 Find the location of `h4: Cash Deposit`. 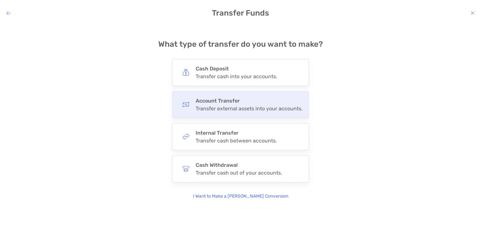

h4: Cash Deposit is located at coordinates (236, 69).